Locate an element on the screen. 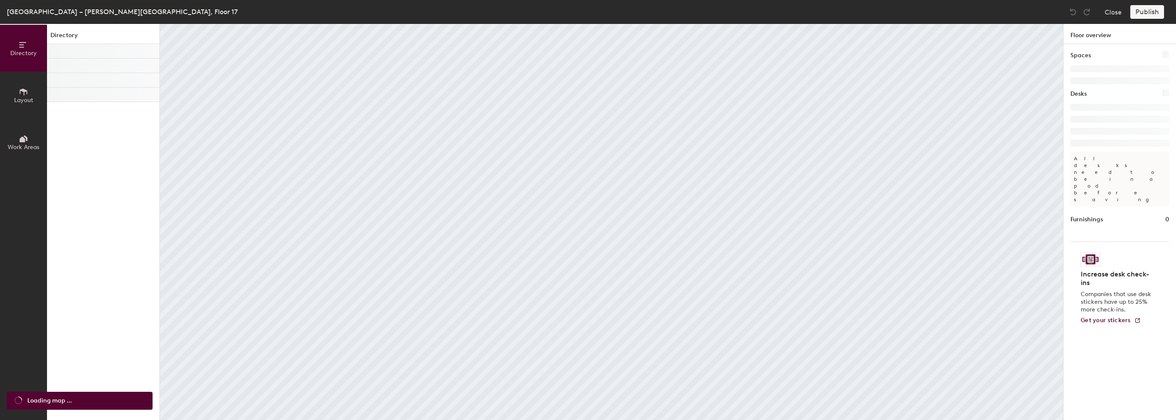  img: Redo is located at coordinates (1087, 12).